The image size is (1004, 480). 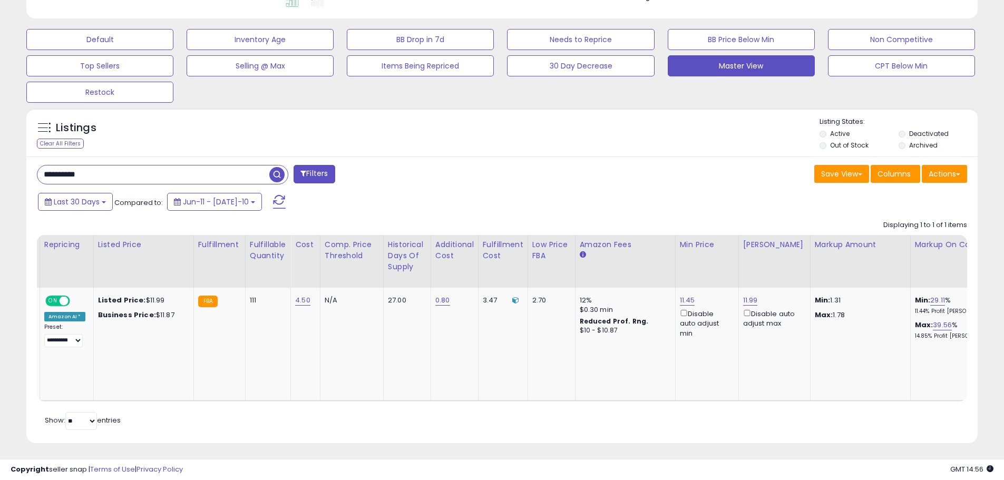 What do you see at coordinates (860, 245) in the screenshot?
I see `div: Markup Amount` at bounding box center [860, 245].